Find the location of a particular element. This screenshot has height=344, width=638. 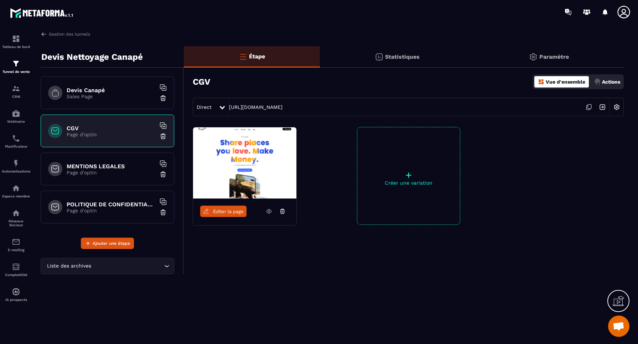

p: Paramètre is located at coordinates (554, 57).